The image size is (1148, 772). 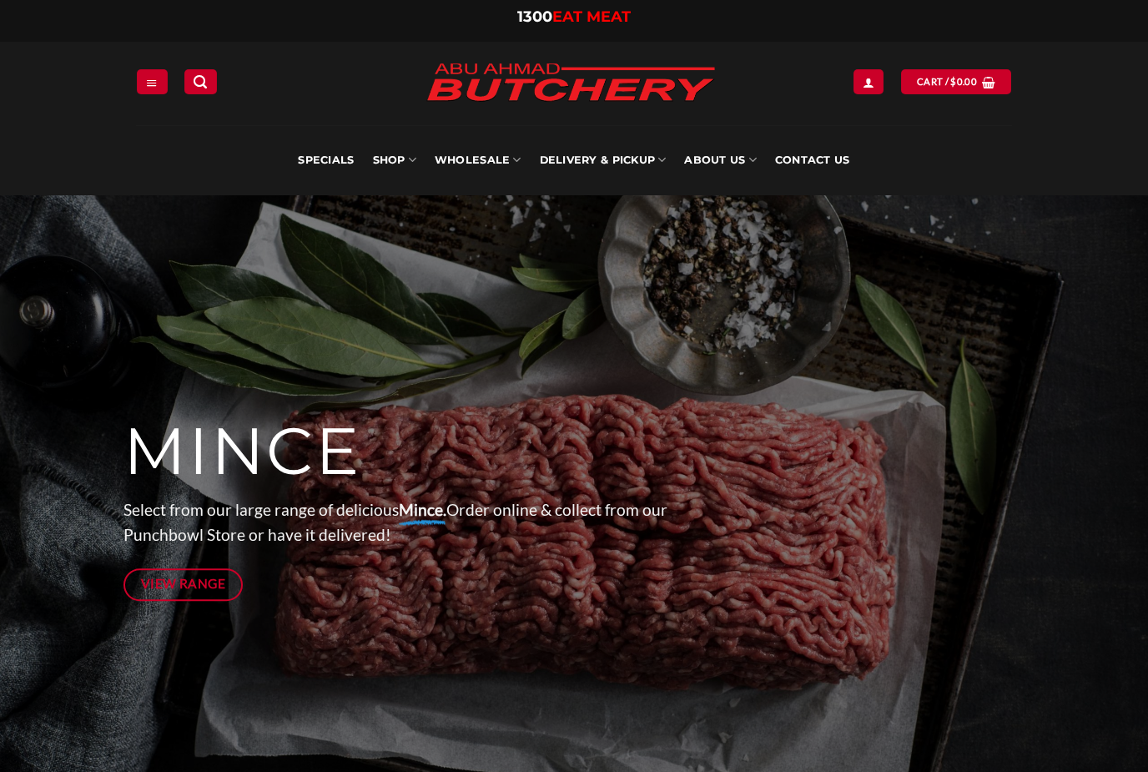 What do you see at coordinates (396, 522) in the screenshot?
I see `span: Select from our large range of delicious Order online & collect from our Punchbowl Store or have ...` at bounding box center [396, 522].